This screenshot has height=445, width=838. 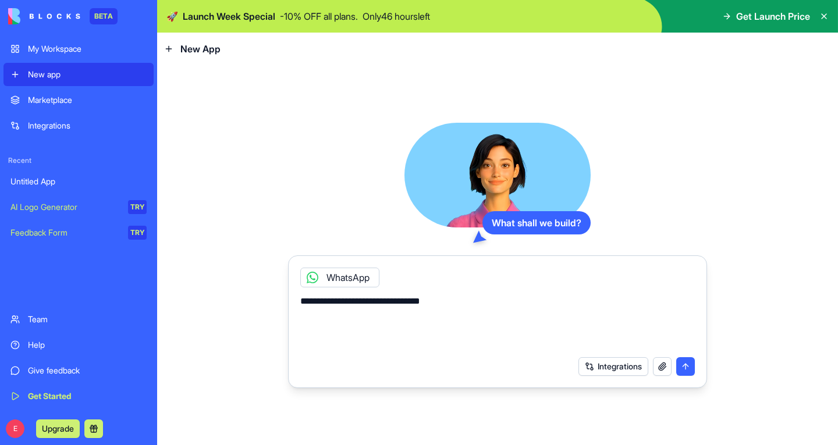 I want to click on span: Launch Week Special, so click(x=229, y=16).